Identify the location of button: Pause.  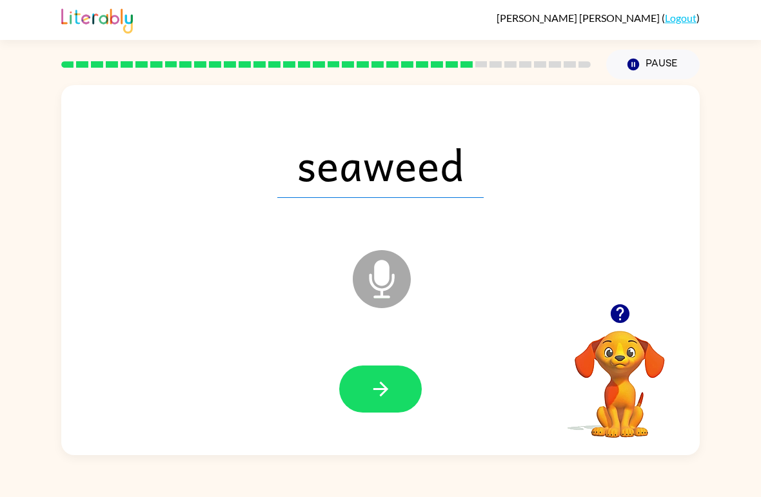
(653, 64).